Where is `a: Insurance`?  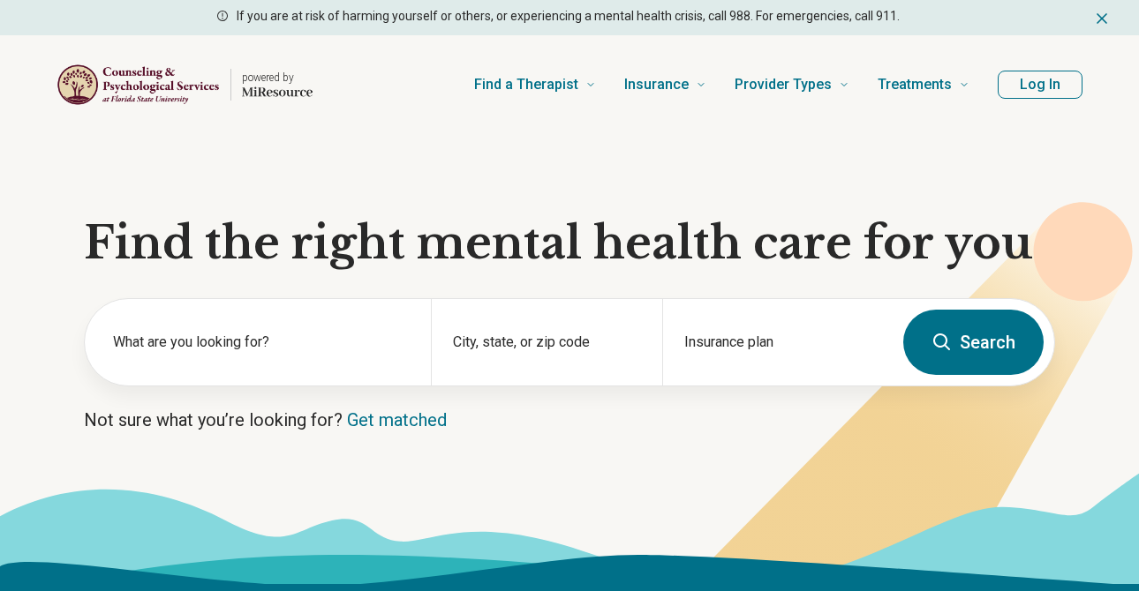 a: Insurance is located at coordinates (665, 85).